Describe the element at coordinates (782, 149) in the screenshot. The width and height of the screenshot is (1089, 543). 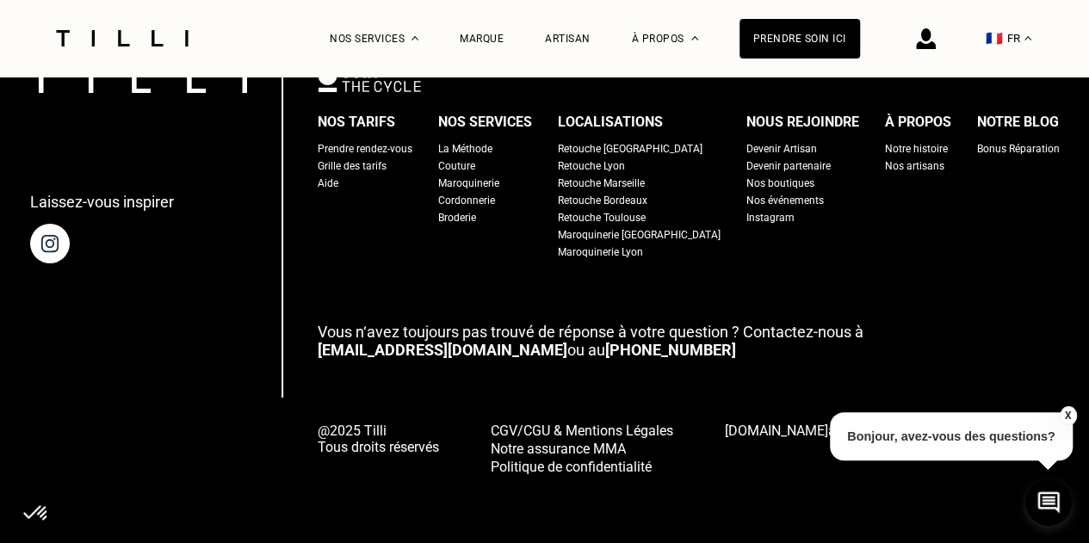
I see `a: Devenir Artisan` at that location.